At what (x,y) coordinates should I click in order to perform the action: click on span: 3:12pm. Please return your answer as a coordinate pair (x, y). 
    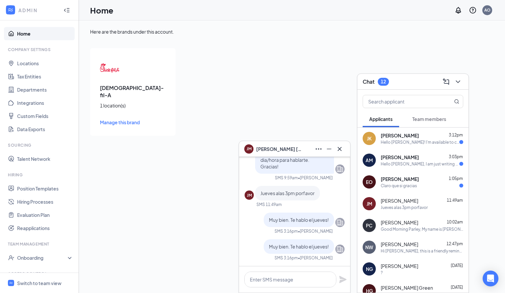
    Looking at the image, I should click on (456, 135).